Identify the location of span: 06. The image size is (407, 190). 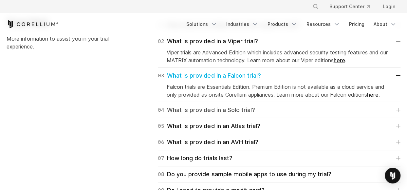
(161, 142).